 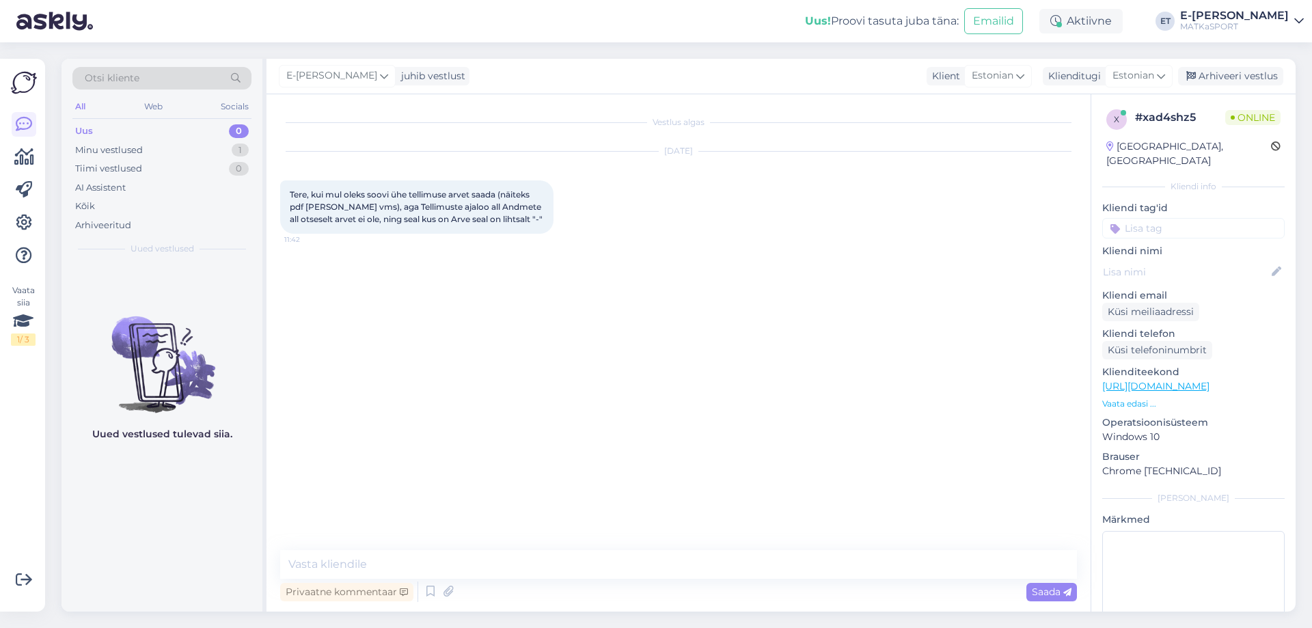 I want to click on img: Askly Logo, so click(x=24, y=83).